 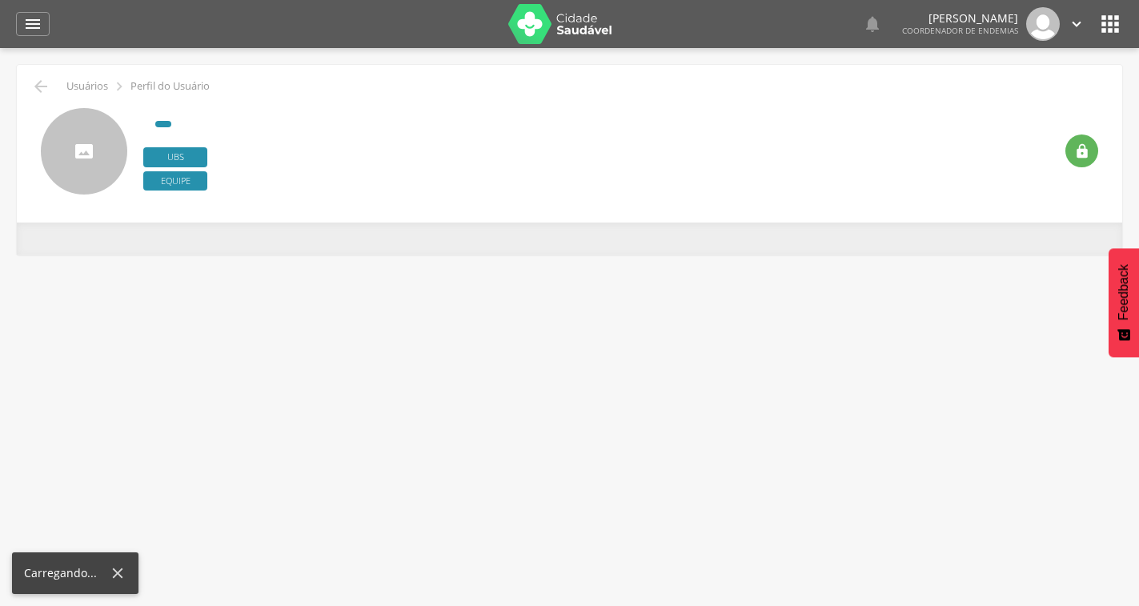 I want to click on span: Ubs, so click(x=175, y=157).